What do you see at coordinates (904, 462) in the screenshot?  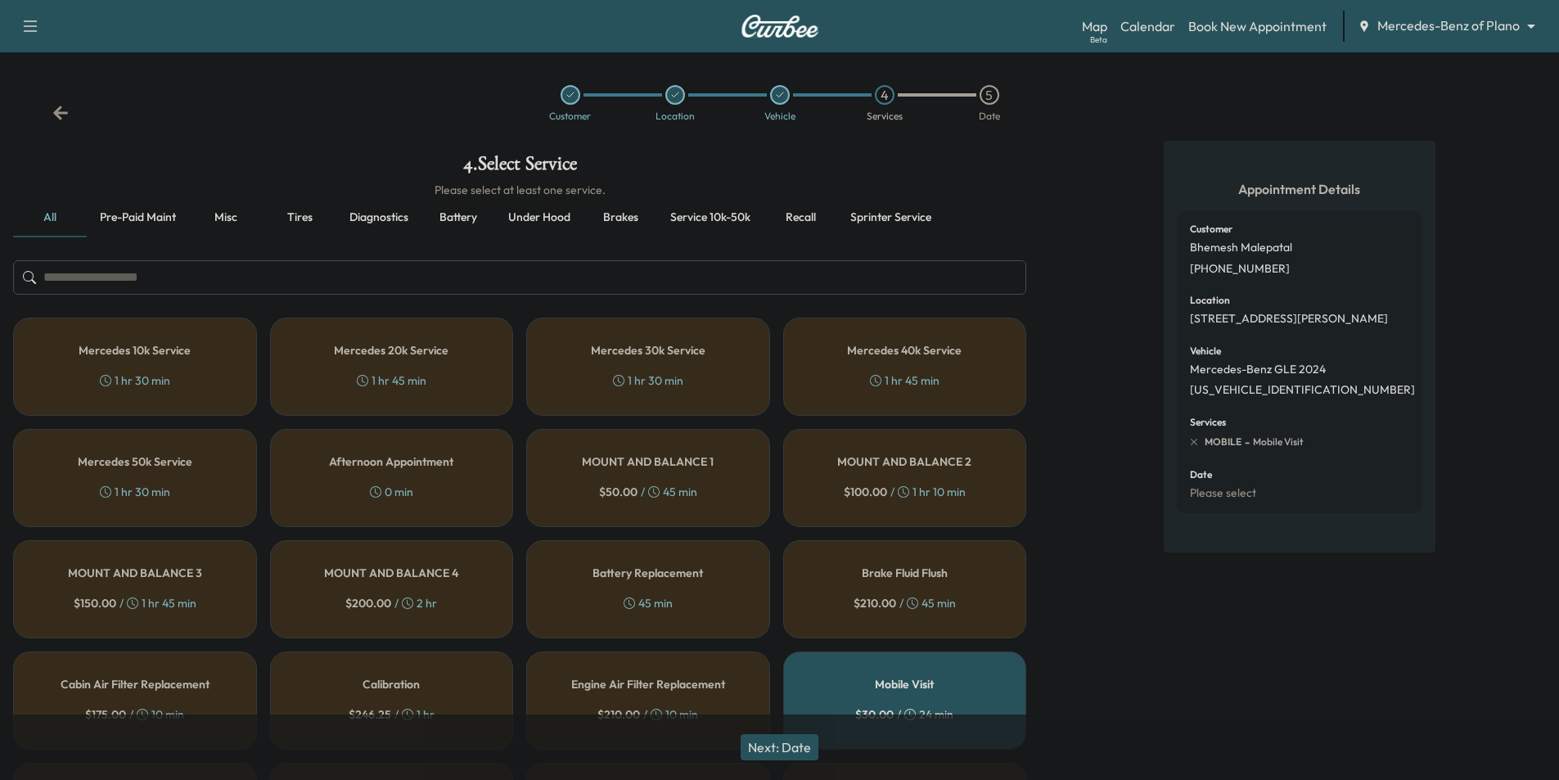 I see `h5: MOUNT AND BALANCE 2` at bounding box center [904, 462].